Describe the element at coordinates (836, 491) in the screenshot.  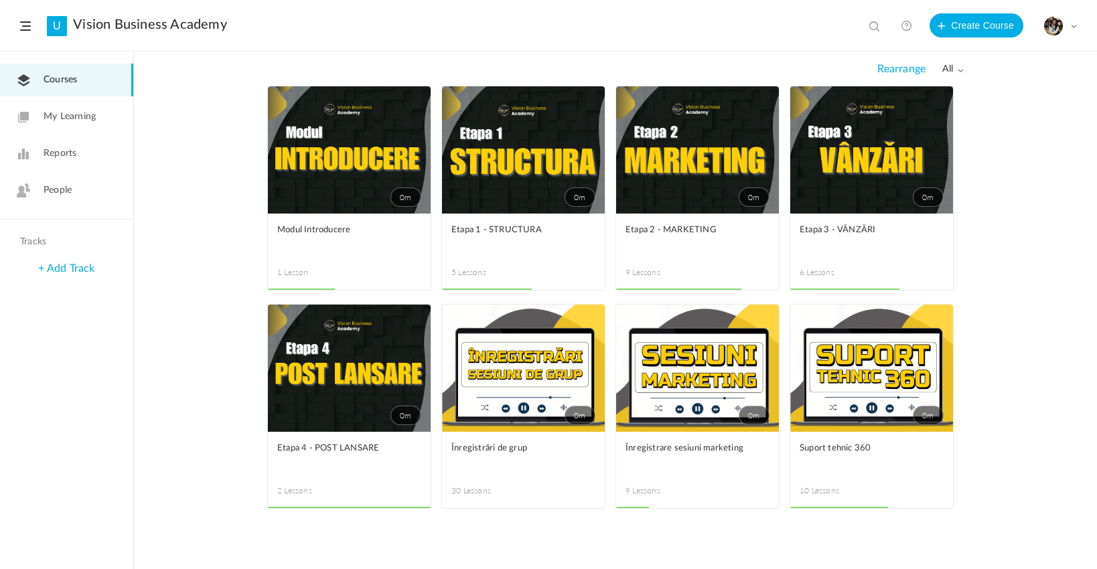
I see `span: 10 Lessons` at that location.